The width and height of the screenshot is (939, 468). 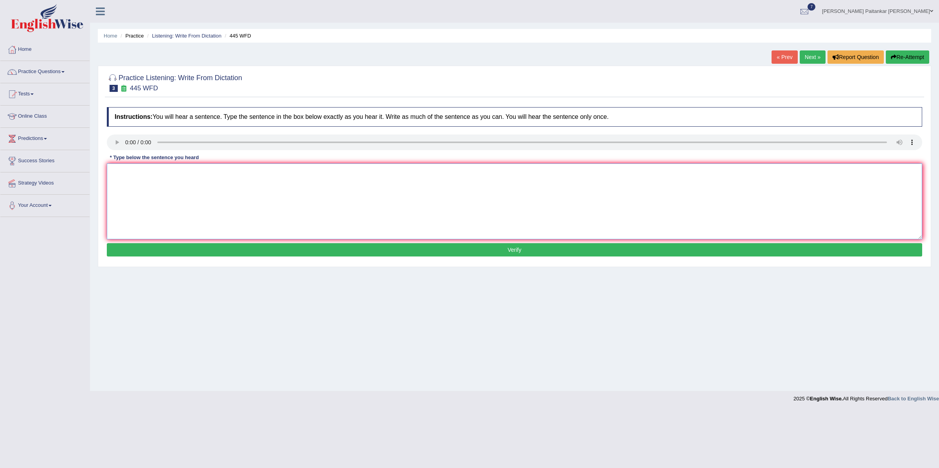 What do you see at coordinates (45, 182) in the screenshot?
I see `a: Strategy Videos` at bounding box center [45, 182].